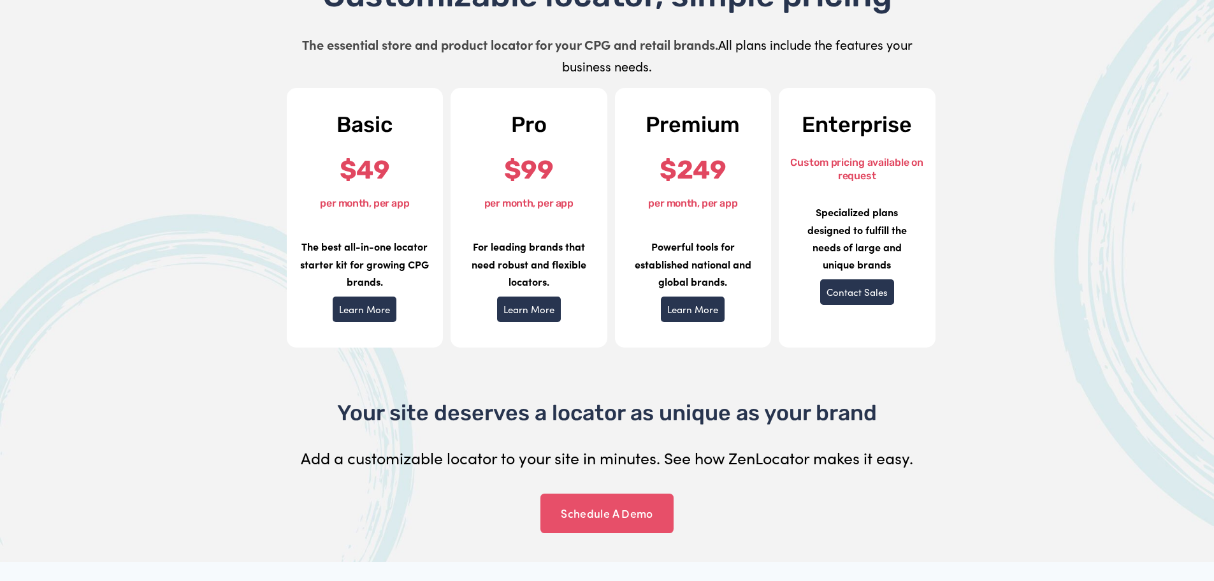  Describe the element at coordinates (529, 170) in the screenshot. I see `strong: $99` at that location.